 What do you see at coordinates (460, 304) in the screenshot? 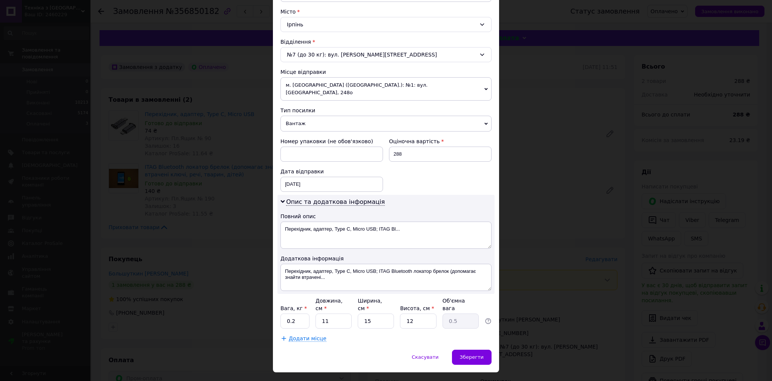
I see `div: Об'ємна вага` at bounding box center [460, 304].